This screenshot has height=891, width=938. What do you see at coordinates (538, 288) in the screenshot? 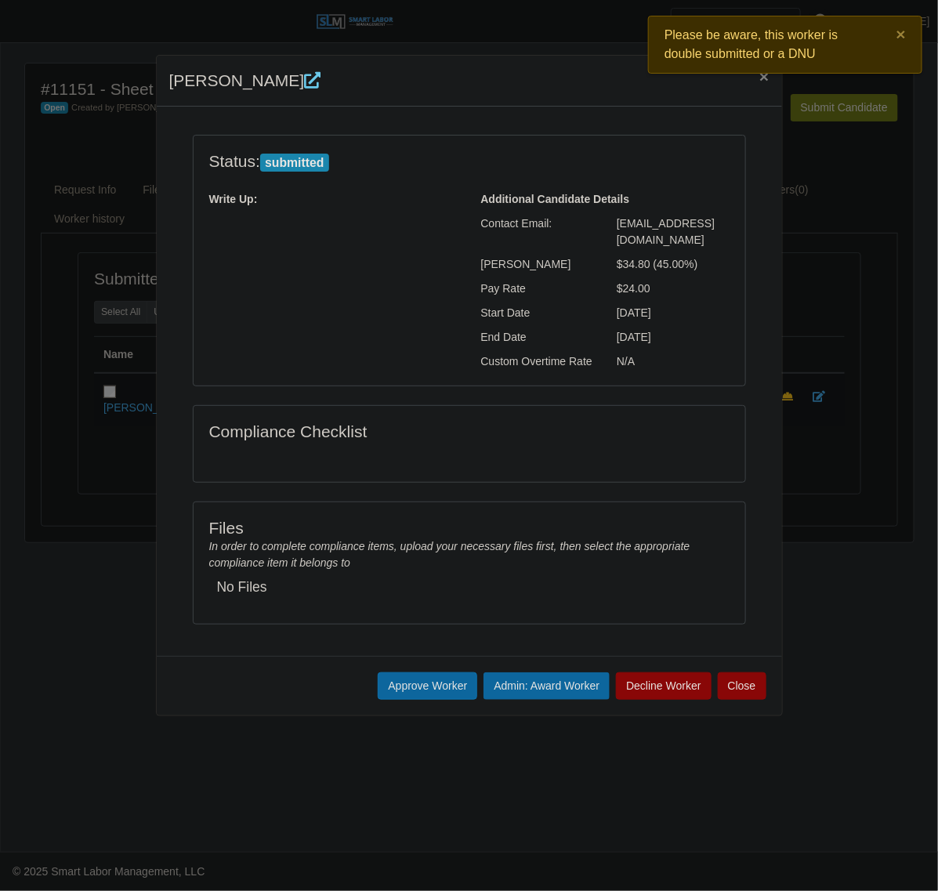
I see `div: Pay Rate` at bounding box center [538, 288].